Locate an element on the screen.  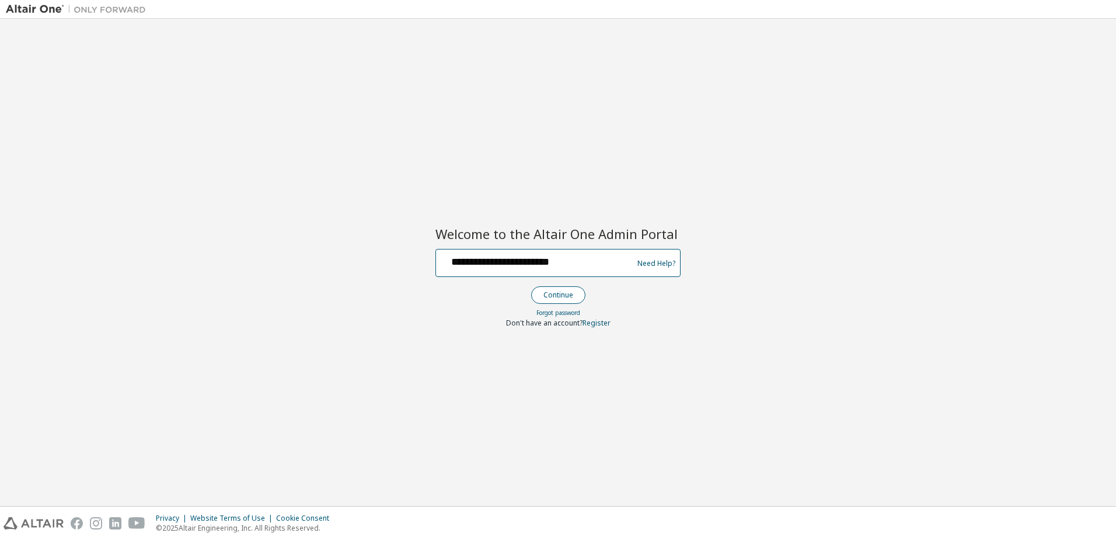
img: instagram.svg is located at coordinates (96, 523).